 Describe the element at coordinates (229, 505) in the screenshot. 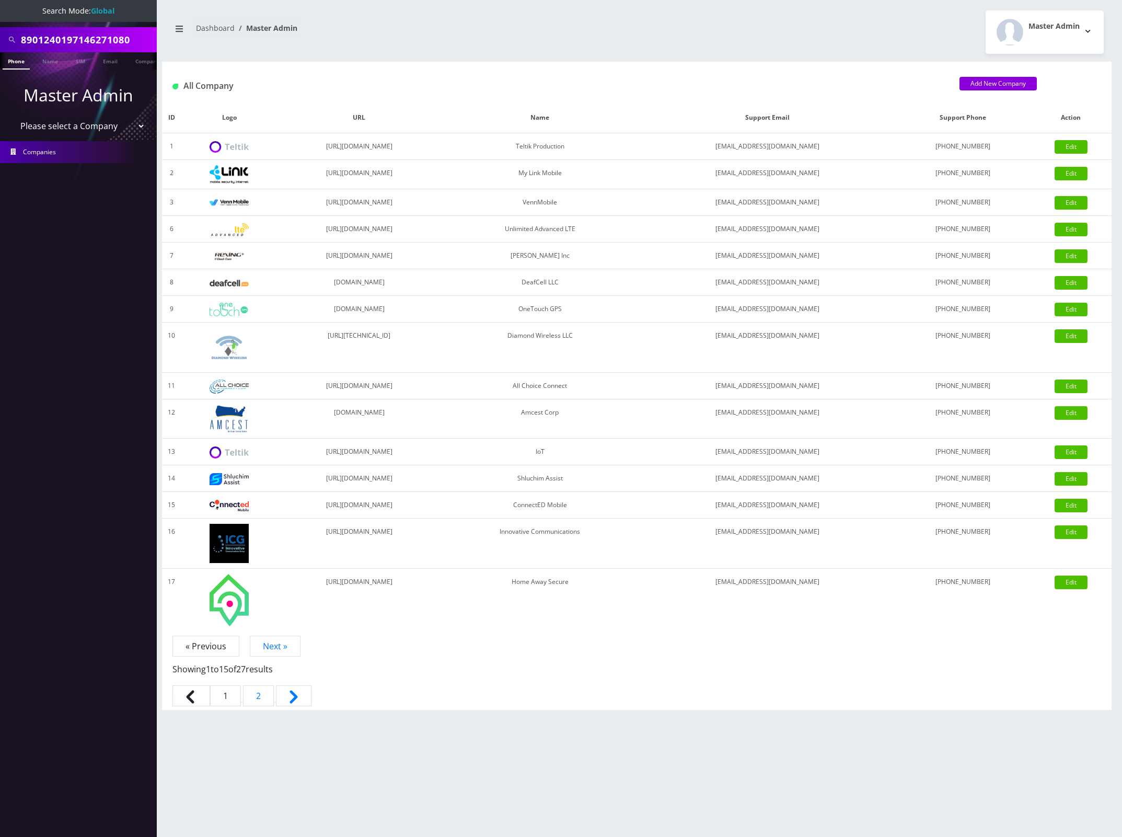

I see `img: ConnectED Mobile` at that location.